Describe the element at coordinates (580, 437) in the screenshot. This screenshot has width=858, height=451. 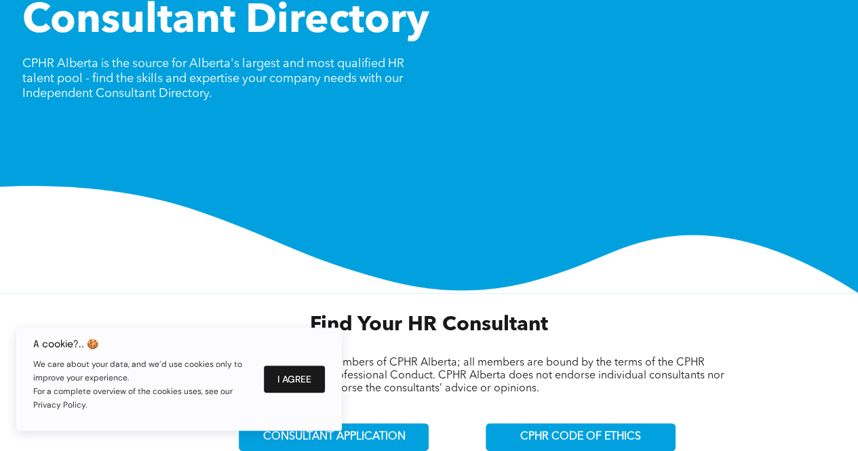
I see `span: CPHR CODE OF ETHICS` at that location.